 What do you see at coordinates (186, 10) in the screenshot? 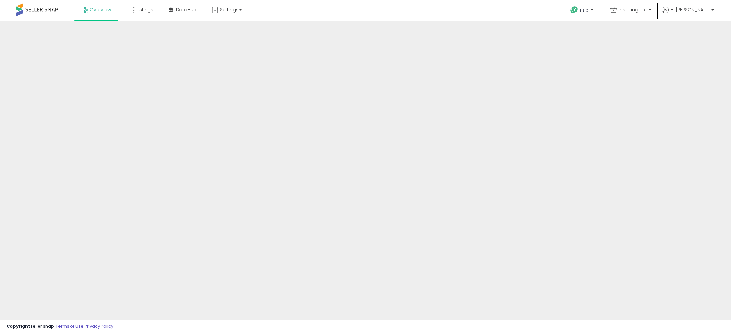
I see `span: DataHub` at bounding box center [186, 10].